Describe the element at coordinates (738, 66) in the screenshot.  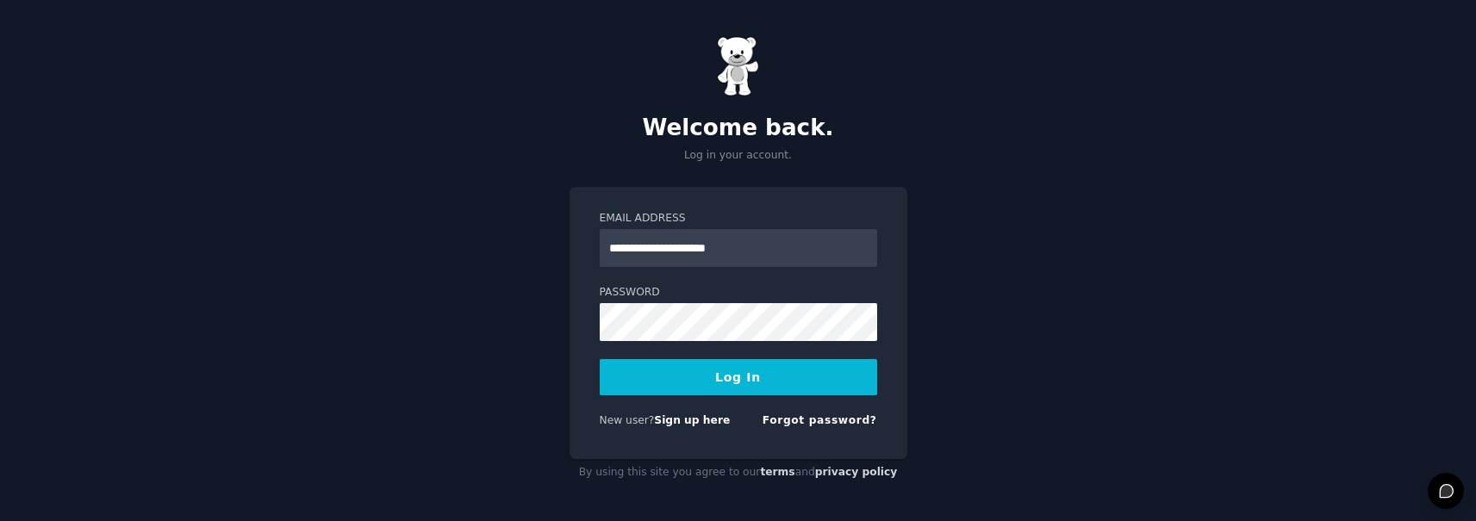
I see `img: Gummy Bear` at that location.